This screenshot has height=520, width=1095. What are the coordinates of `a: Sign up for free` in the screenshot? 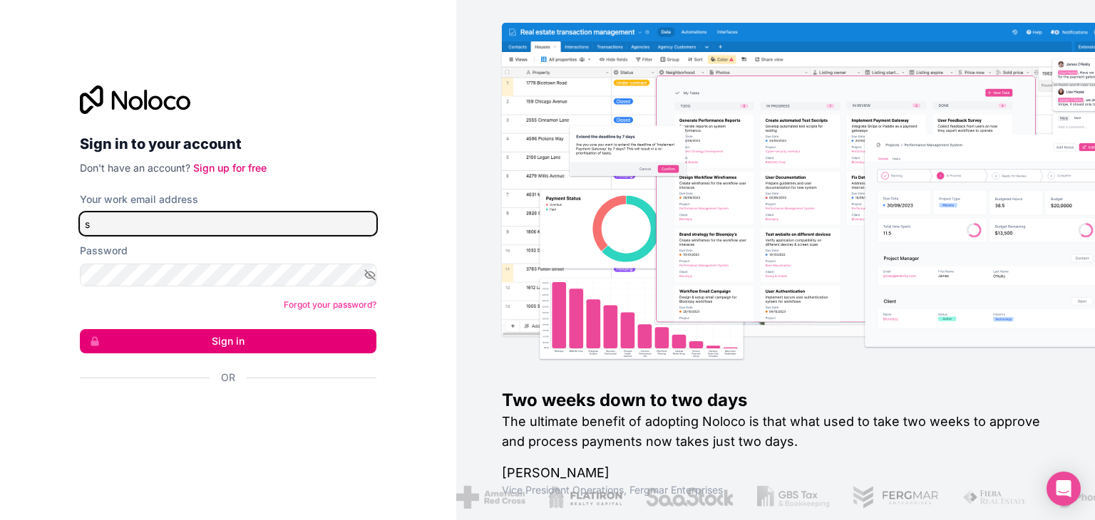 It's located at (230, 167).